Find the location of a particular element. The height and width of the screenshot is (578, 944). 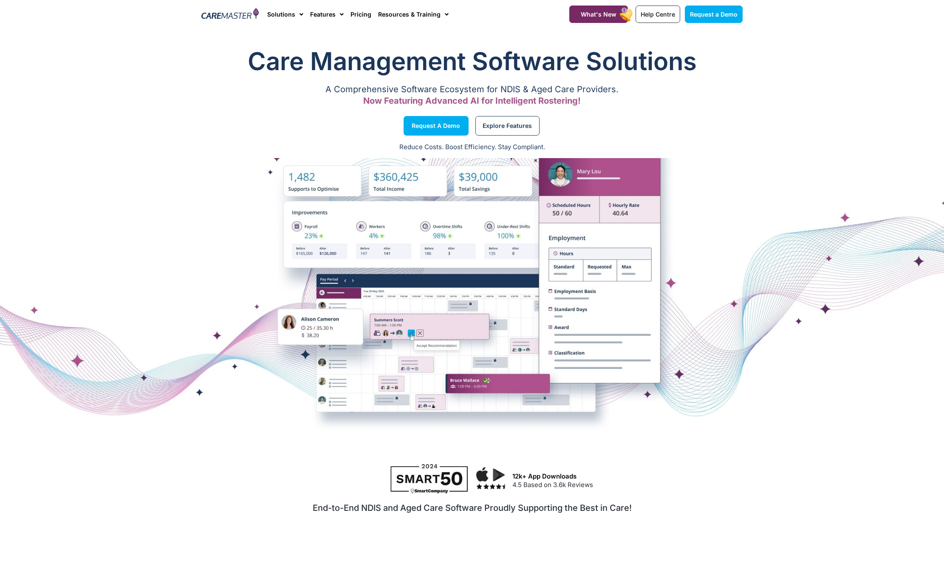

p: Reduce Costs. Boost Efficiency. Stay Compliant. is located at coordinates (472, 147).